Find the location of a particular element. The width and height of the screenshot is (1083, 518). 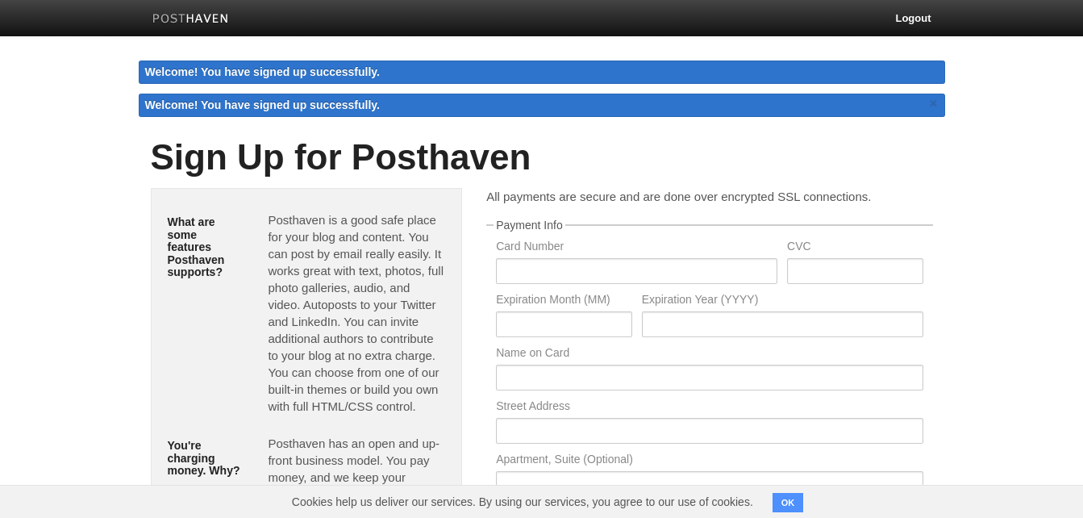

button: OK is located at coordinates (788, 502).